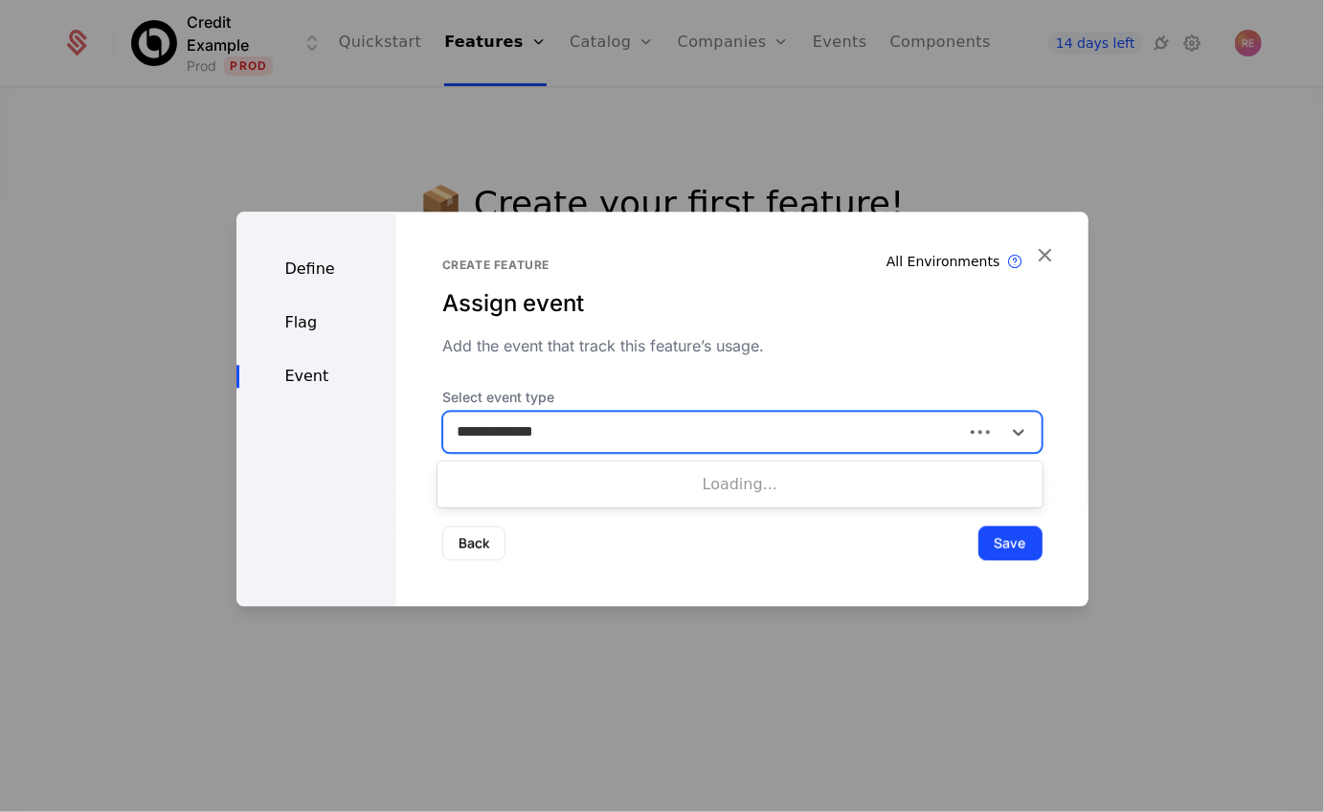  I want to click on div: All Environments, so click(943, 261).